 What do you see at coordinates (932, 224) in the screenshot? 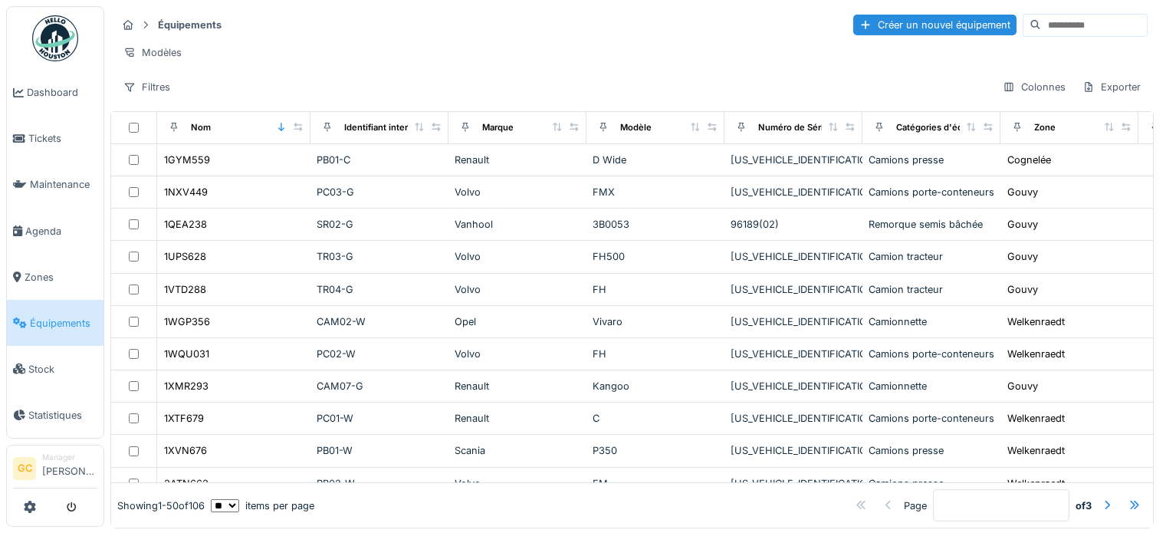
I see `div: Remorque semis bâchée` at bounding box center [932, 224].